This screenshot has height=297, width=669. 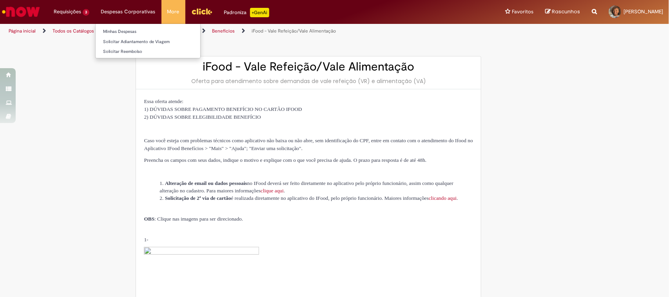 What do you see at coordinates (86, 12) in the screenshot?
I see `span: 3` at bounding box center [86, 12].